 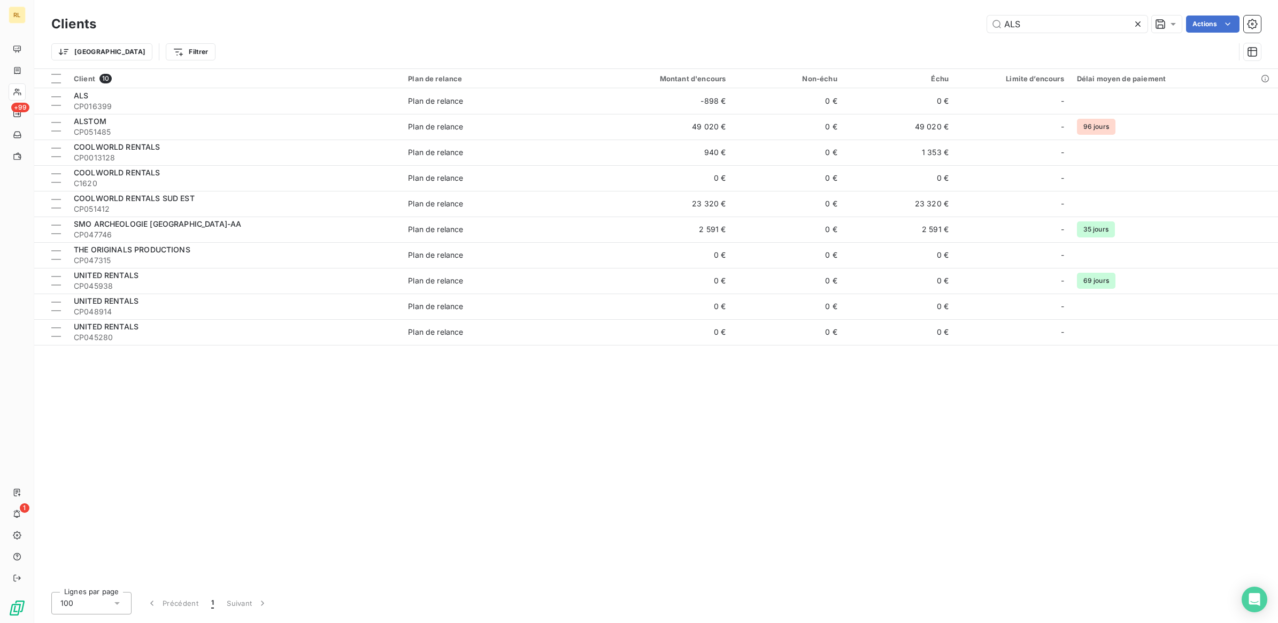 What do you see at coordinates (234, 106) in the screenshot?
I see `span: CP016399` at bounding box center [234, 106].